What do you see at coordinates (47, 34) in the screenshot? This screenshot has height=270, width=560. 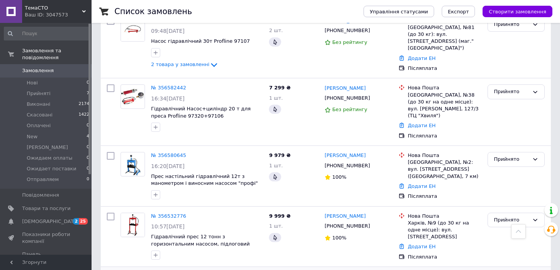 I see `input: Пошук` at bounding box center [47, 34].